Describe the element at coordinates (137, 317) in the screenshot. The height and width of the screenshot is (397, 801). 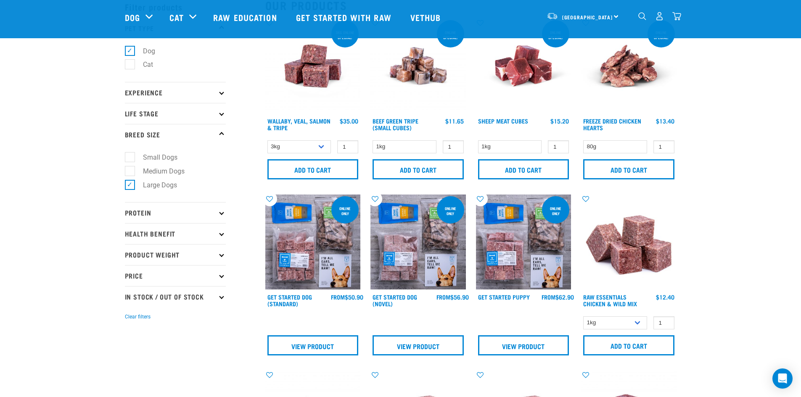
I see `button: Clear filters` at that location.